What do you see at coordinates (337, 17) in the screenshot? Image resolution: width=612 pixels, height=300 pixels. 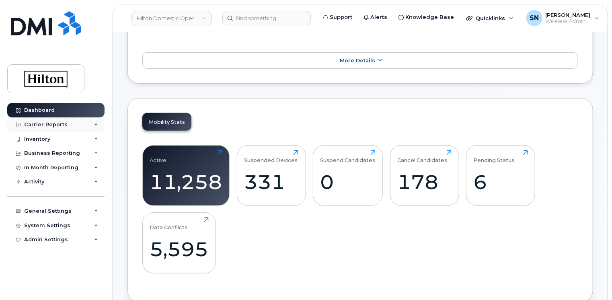 I see `a: Support` at bounding box center [337, 17].